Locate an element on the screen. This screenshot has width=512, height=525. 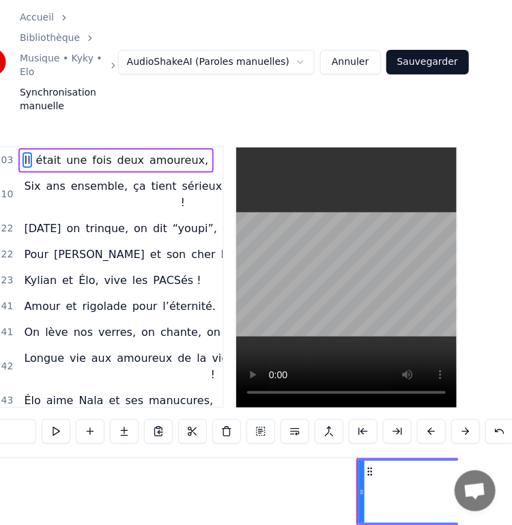
span: les is located at coordinates (140, 280).